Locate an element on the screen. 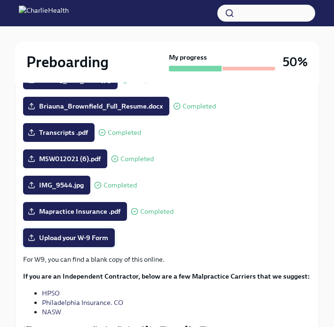  label: MSW012021 (6).pdf is located at coordinates (65, 159).